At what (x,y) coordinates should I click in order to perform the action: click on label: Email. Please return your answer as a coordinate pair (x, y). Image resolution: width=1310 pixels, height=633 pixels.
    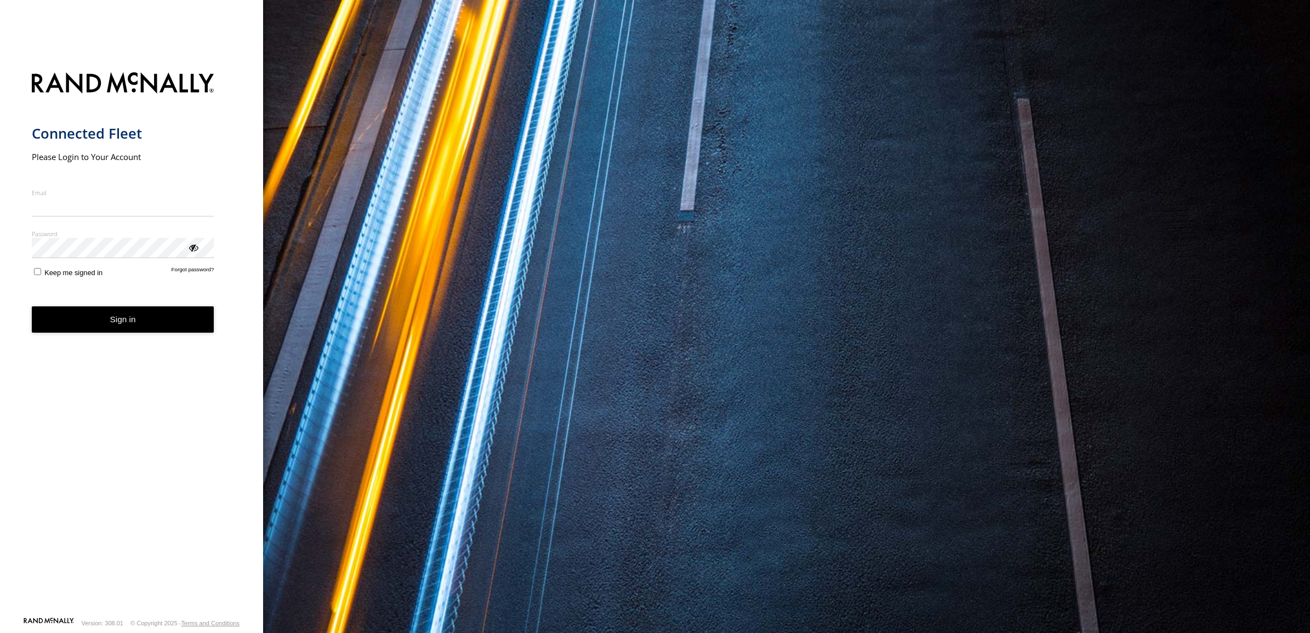
    Looking at the image, I should click on (123, 192).